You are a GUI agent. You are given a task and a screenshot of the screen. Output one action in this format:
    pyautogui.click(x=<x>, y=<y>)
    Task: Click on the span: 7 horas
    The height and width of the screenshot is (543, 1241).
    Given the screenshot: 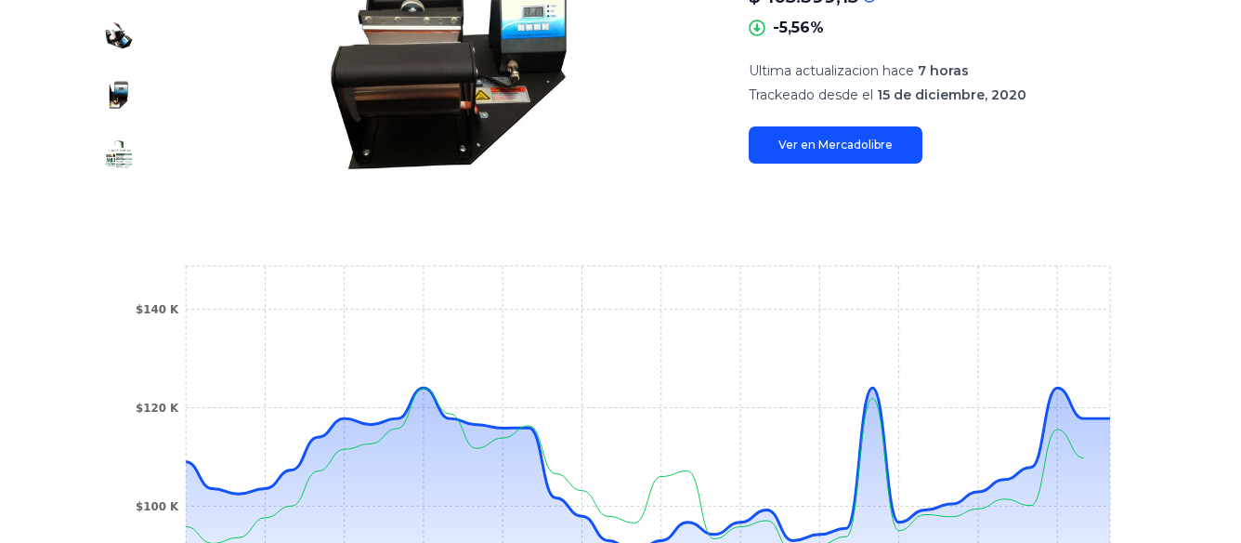 What is the action you would take?
    pyautogui.click(x=943, y=71)
    